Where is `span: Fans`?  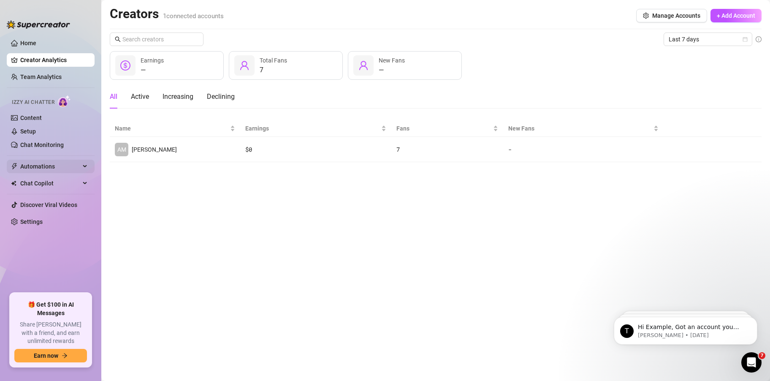 span: Fans is located at coordinates (444, 128).